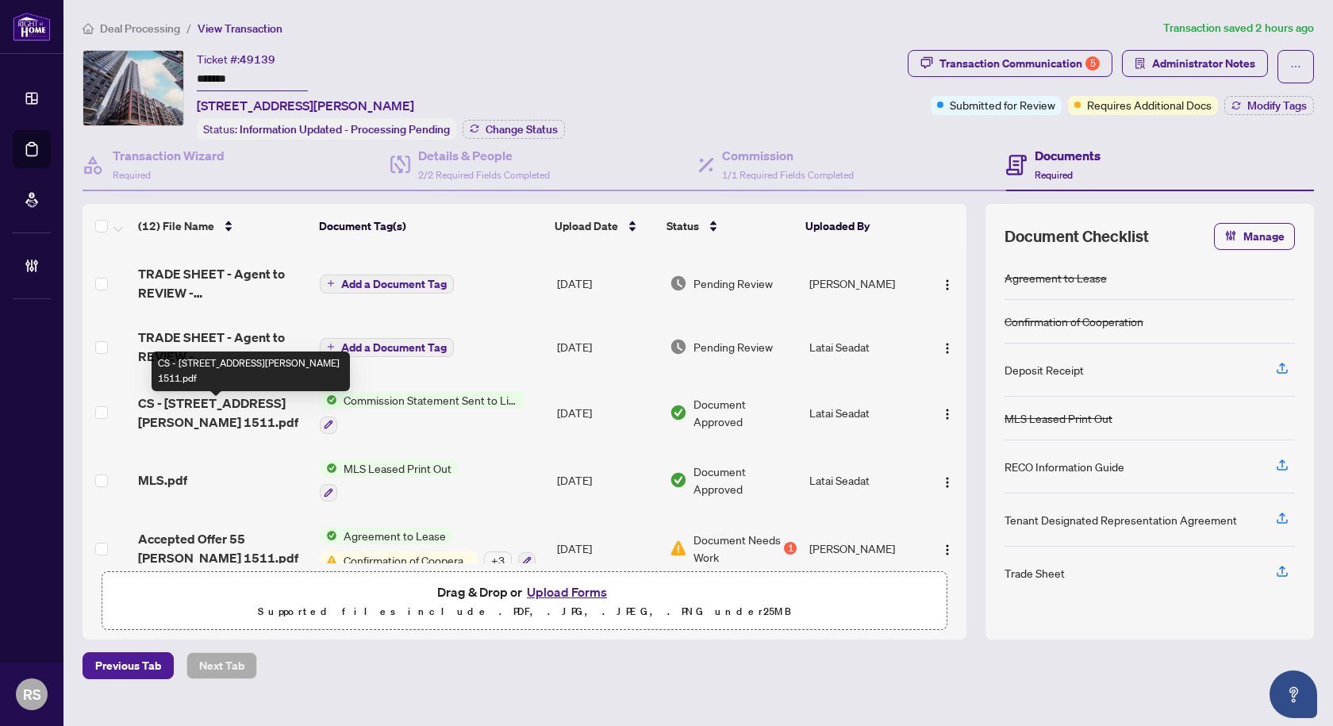 The width and height of the screenshot is (1333, 726). What do you see at coordinates (683, 226) in the screenshot?
I see `span: Status` at bounding box center [683, 226].